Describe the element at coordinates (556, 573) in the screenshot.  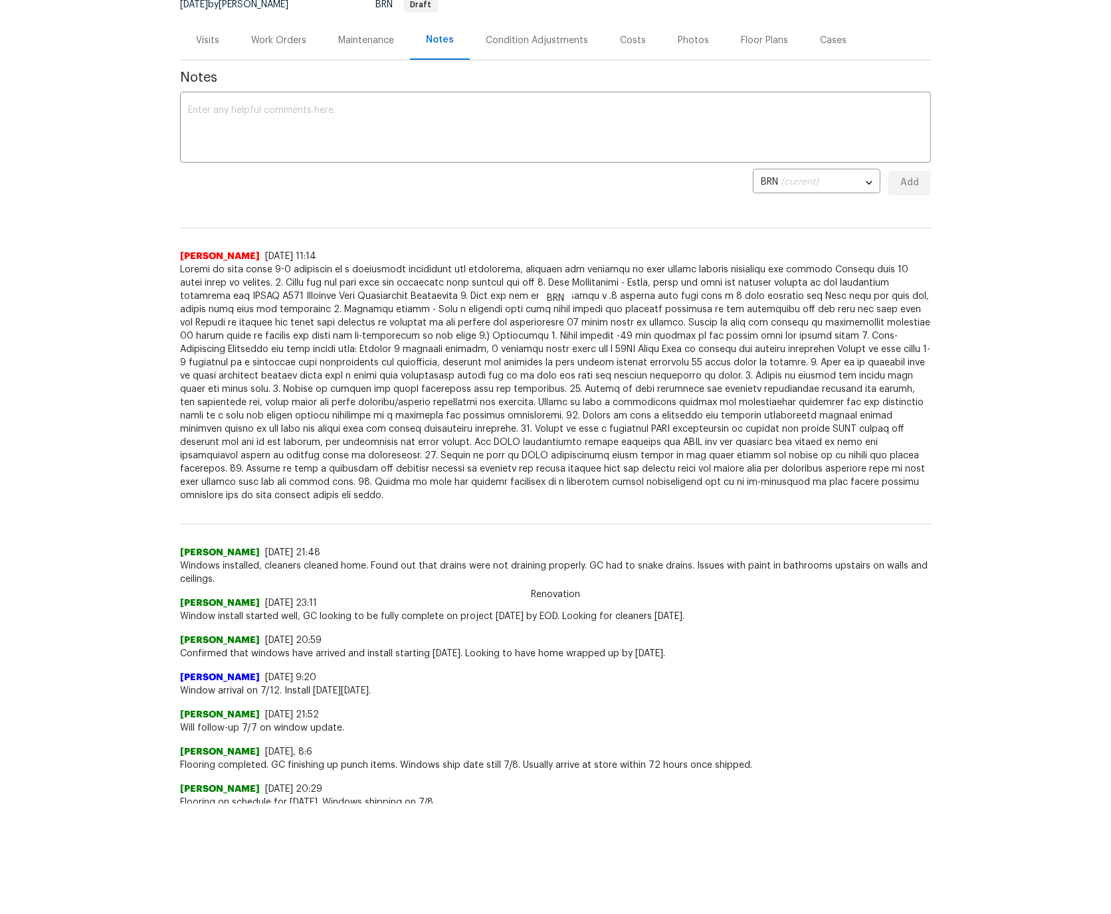
I see `span: Windows installed, cleaners cleaned home. Found out that drains were not draining properly. GC ha...` at that location.